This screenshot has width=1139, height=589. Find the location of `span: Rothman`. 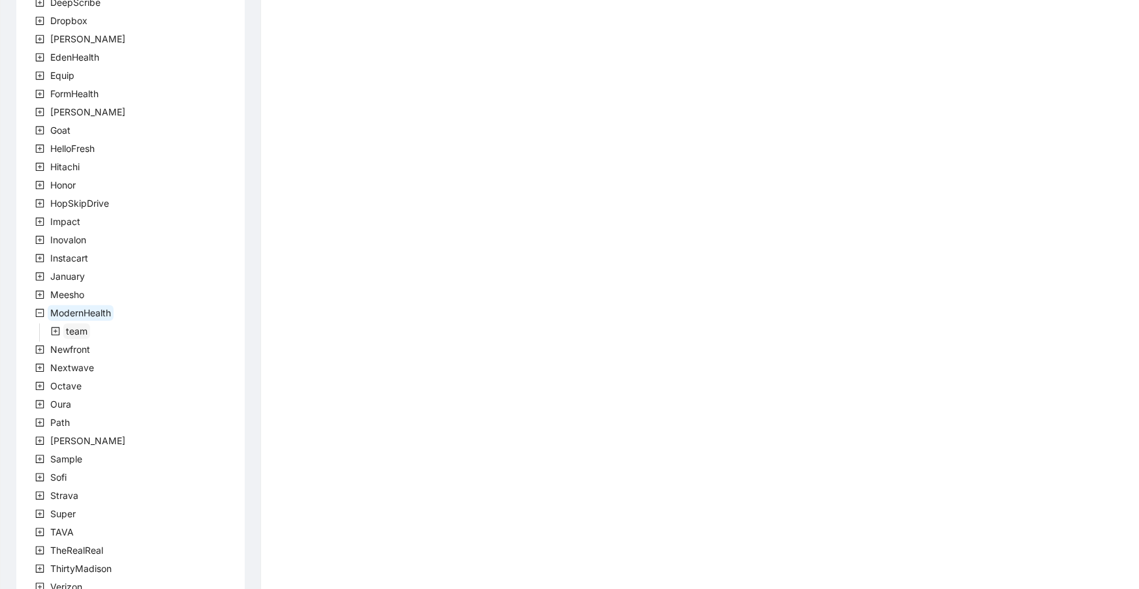

span: Rothman is located at coordinates (87, 441).